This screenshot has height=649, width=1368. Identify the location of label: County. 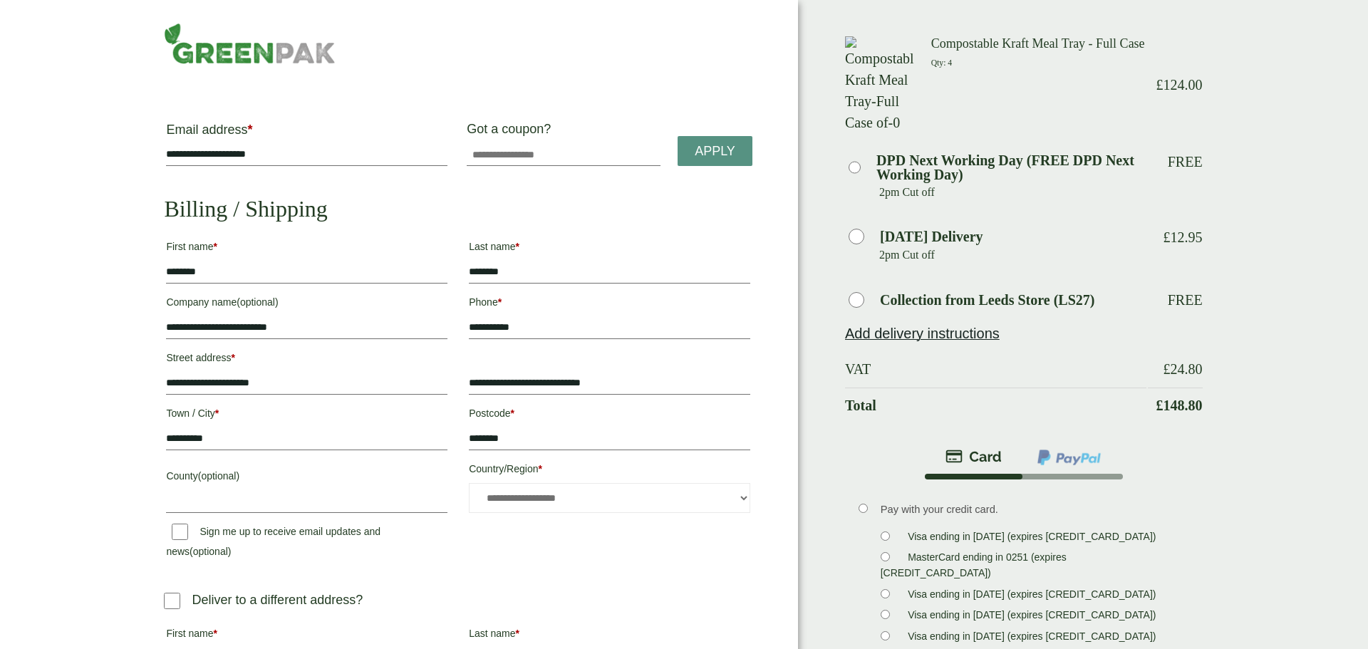
(306, 478).